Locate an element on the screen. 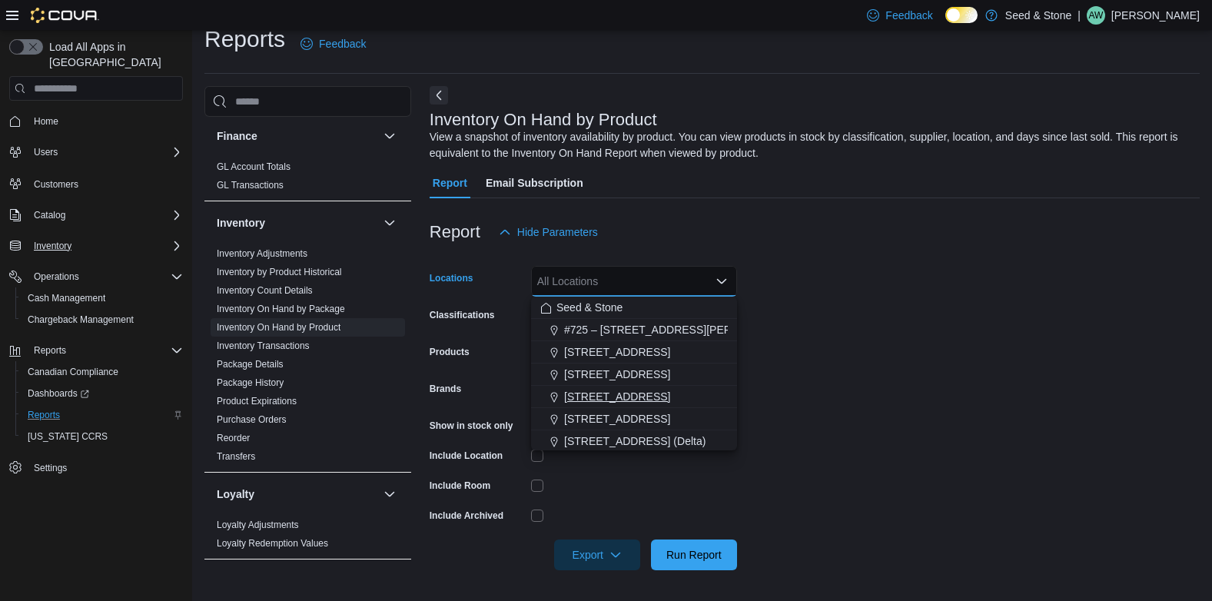 Image resolution: width=1212 pixels, height=601 pixels. a: Canadian Compliance is located at coordinates (73, 372).